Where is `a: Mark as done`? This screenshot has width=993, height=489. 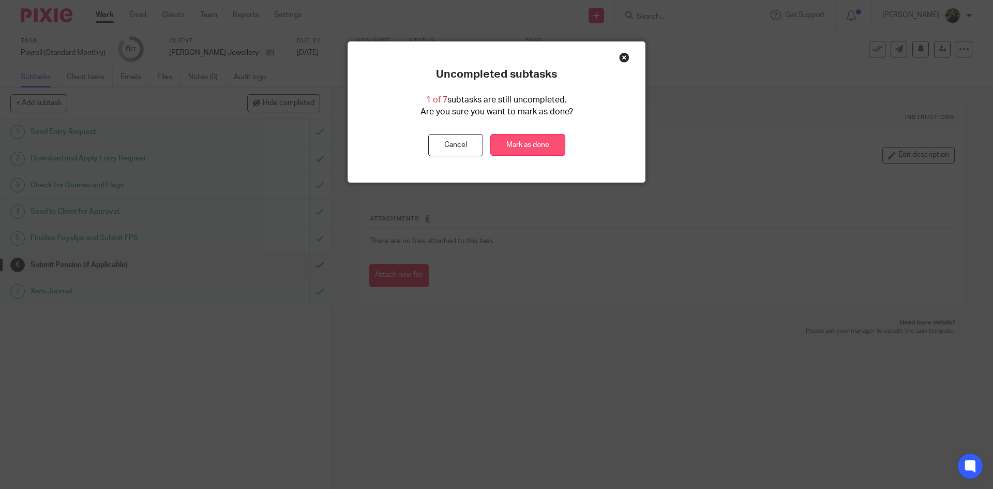
a: Mark as done is located at coordinates (527, 145).